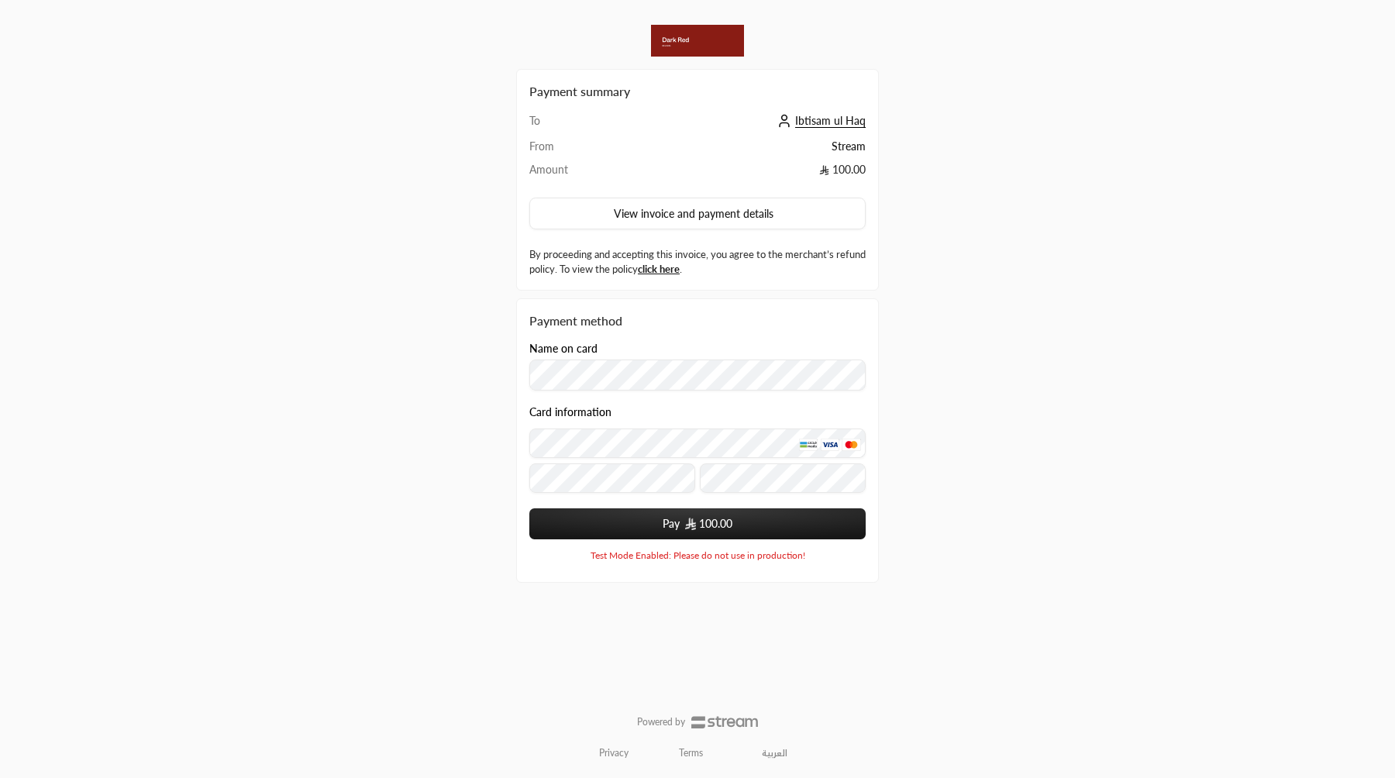 The height and width of the screenshot is (778, 1395). Describe the element at coordinates (747, 174) in the screenshot. I see `td: 100.00` at that location.